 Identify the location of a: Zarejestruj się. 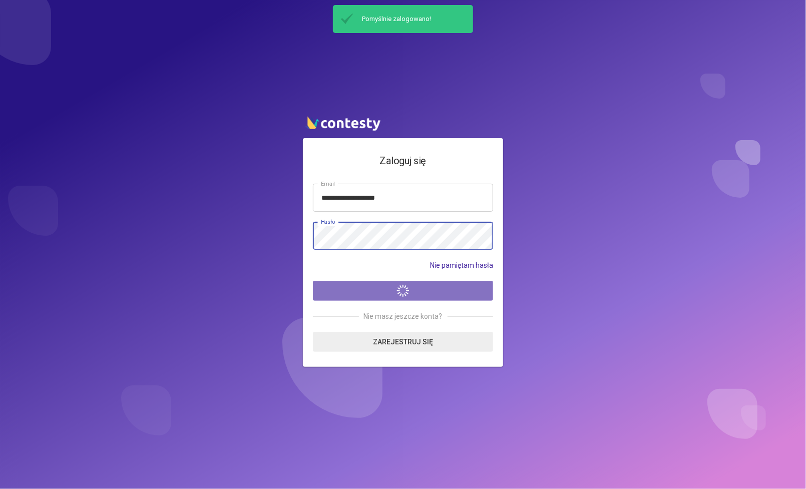
(403, 342).